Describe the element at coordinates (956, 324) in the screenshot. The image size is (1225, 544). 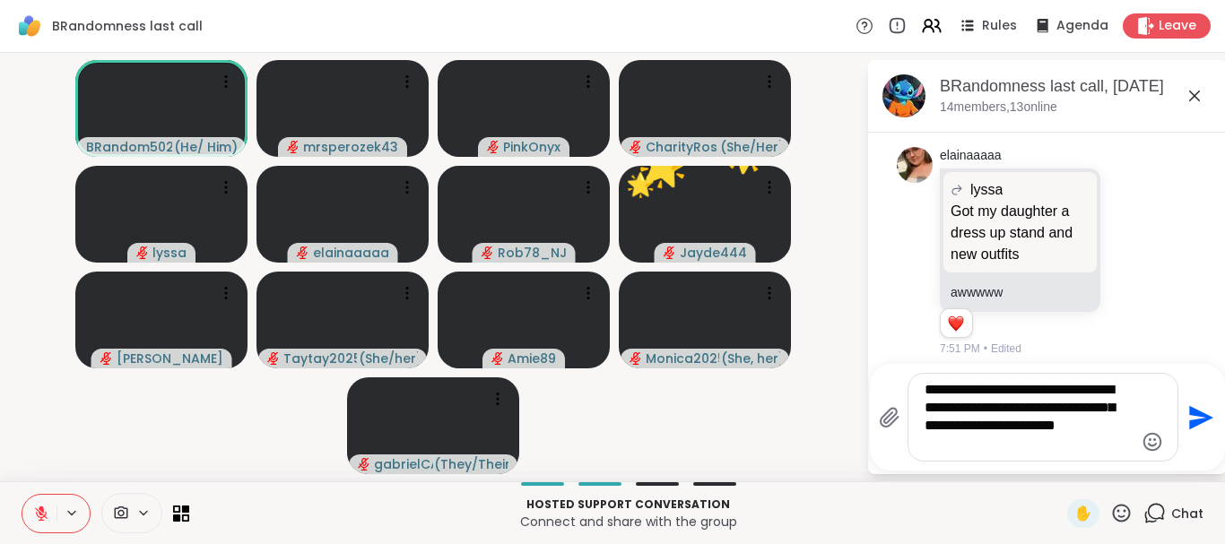
I see `div: Reaction list` at that location.